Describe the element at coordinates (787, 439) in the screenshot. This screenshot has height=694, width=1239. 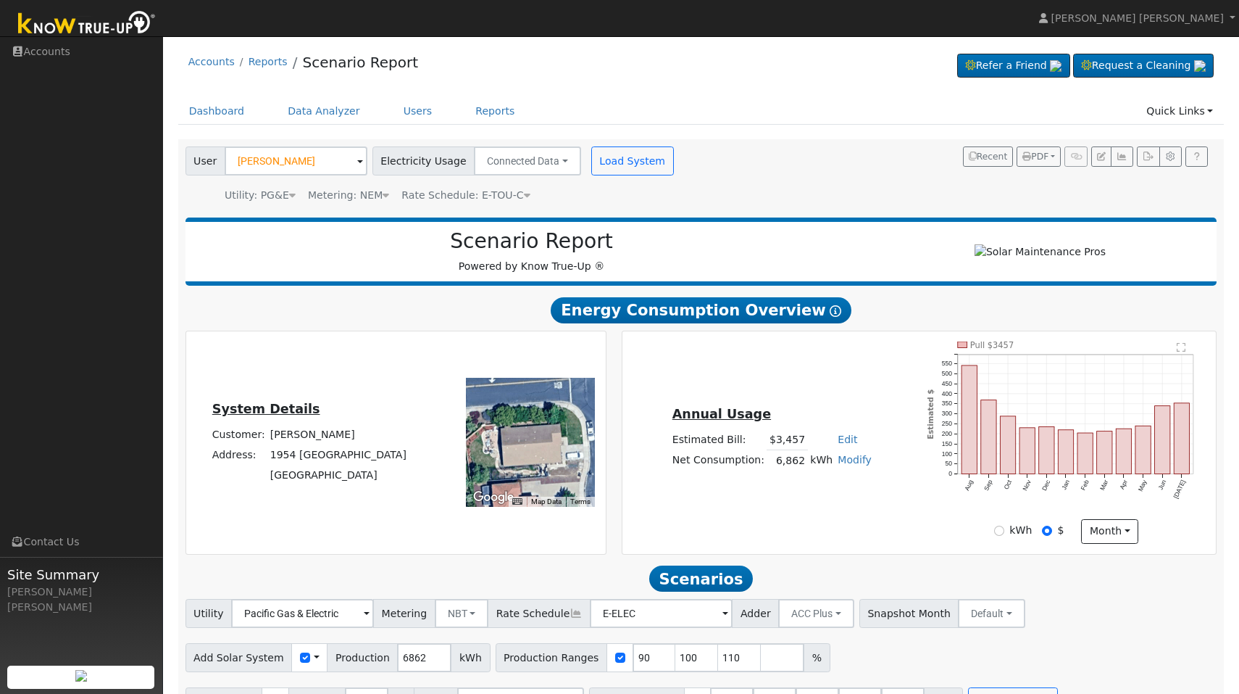
I see `td: $3,457` at that location.